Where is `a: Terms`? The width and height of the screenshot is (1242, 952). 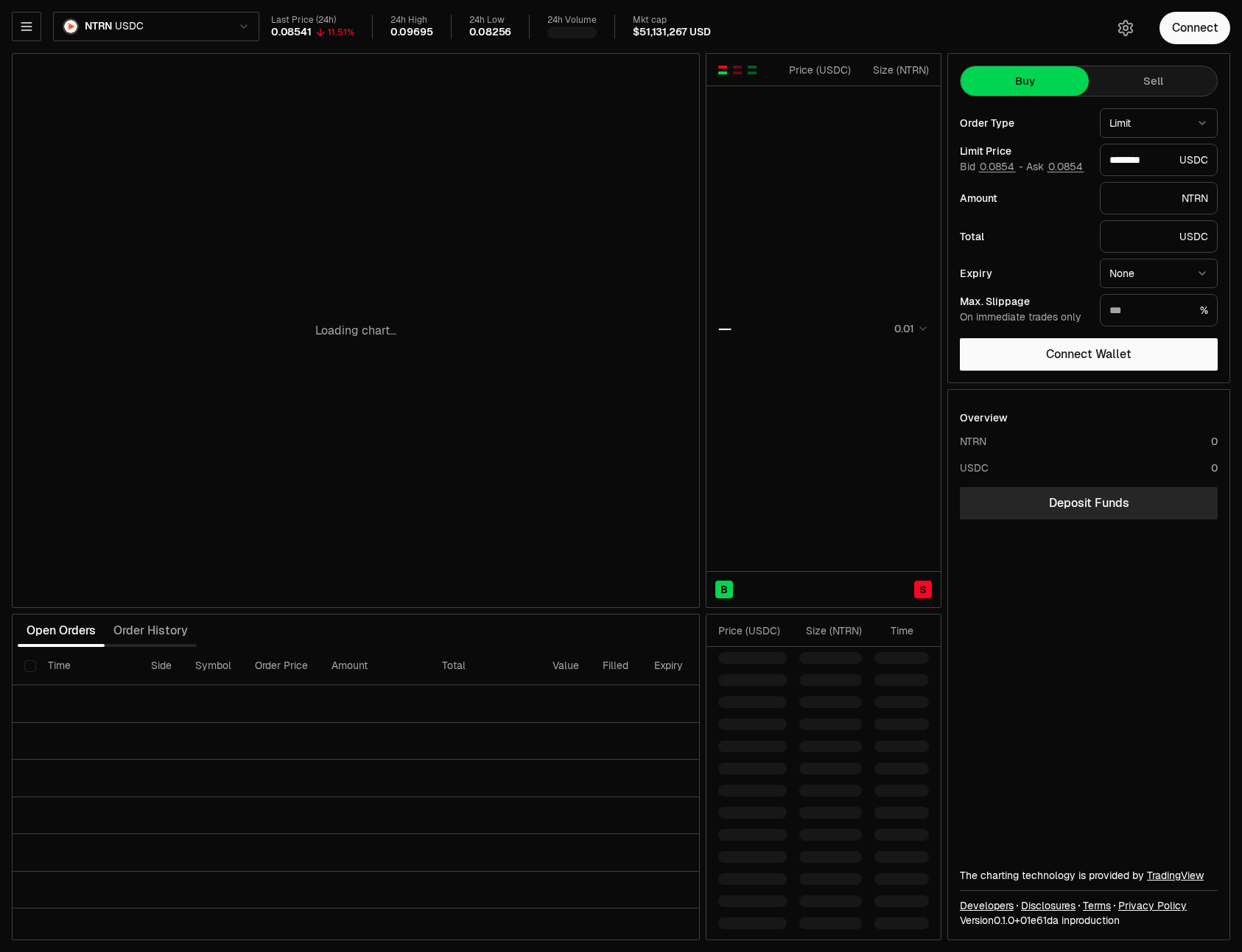
a: Terms is located at coordinates (1097, 905).